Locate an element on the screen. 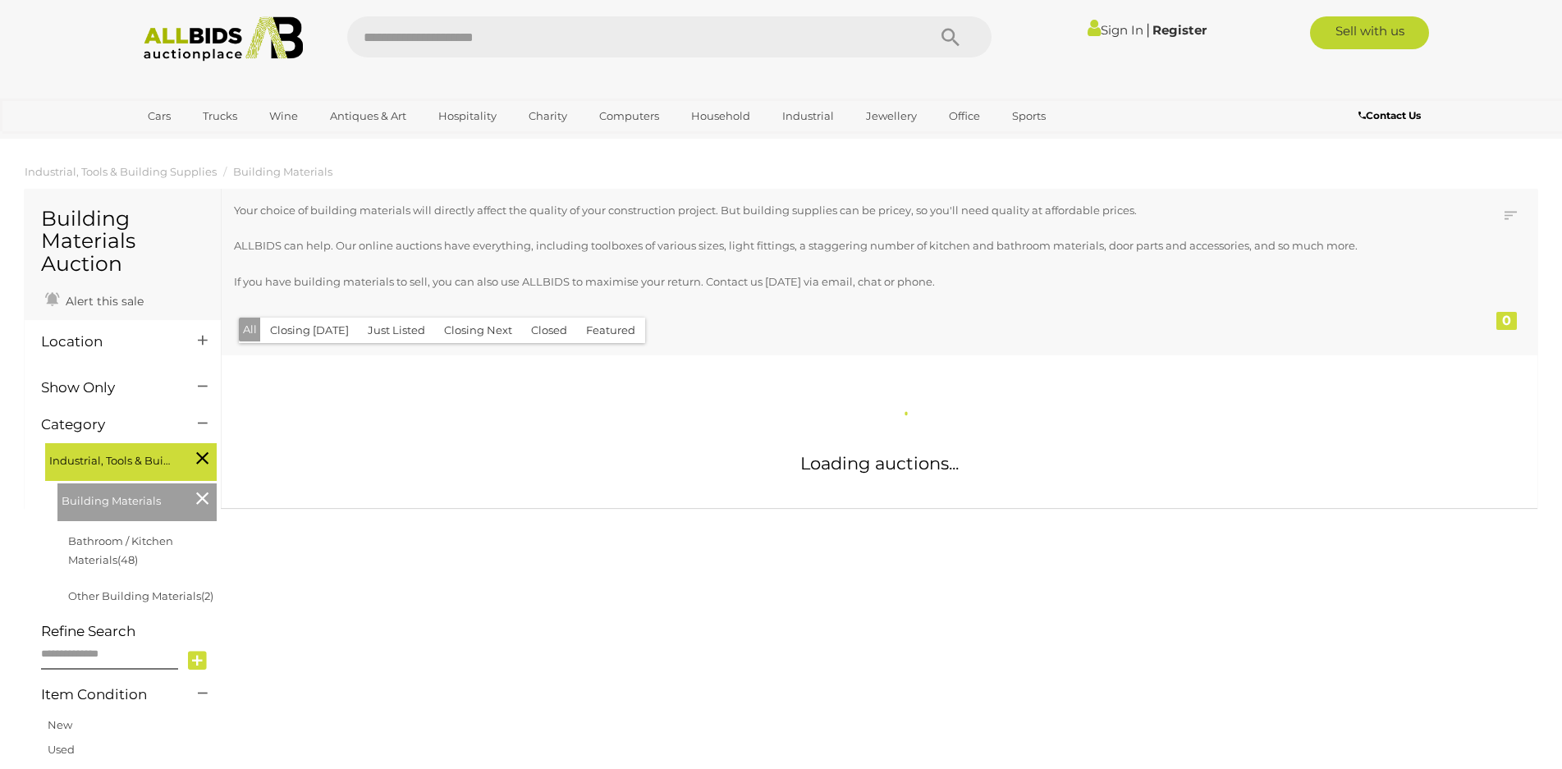 The image size is (1562, 769). button: Closed is located at coordinates (549, 330).